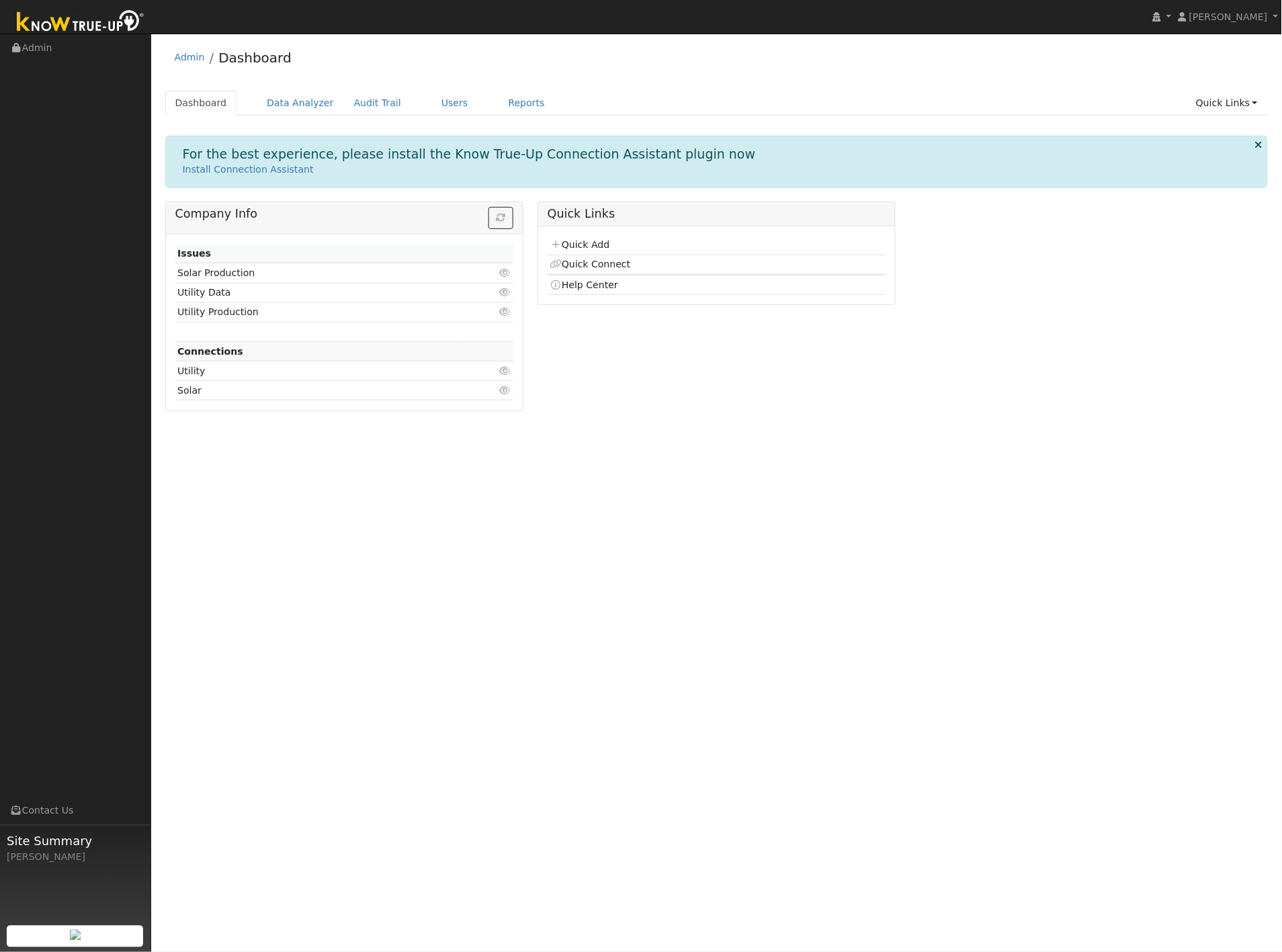 This screenshot has height=952, width=1282. What do you see at coordinates (317, 390) in the screenshot?
I see `td: Solar` at bounding box center [317, 390].